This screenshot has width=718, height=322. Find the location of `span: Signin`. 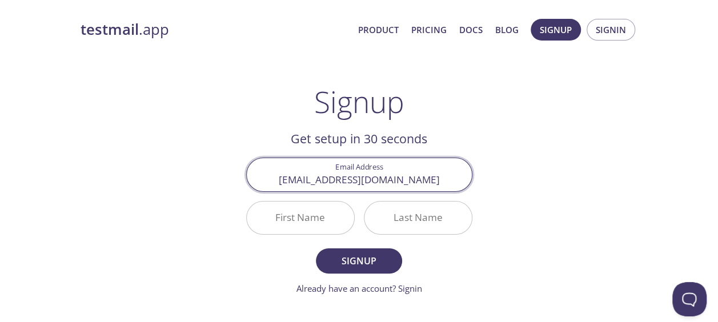

span: Signin is located at coordinates (611, 30).